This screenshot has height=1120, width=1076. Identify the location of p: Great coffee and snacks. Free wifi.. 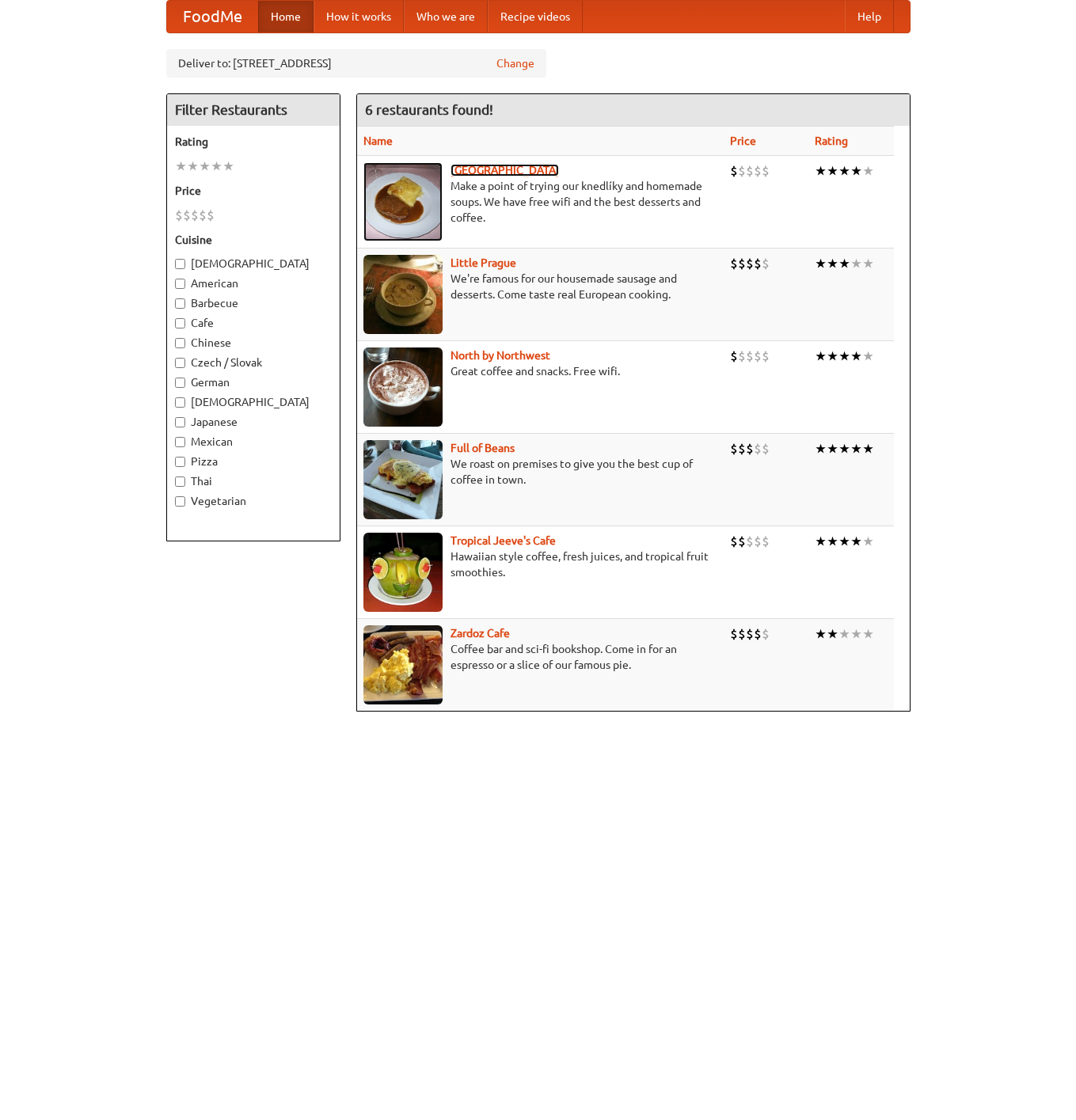
(541, 372).